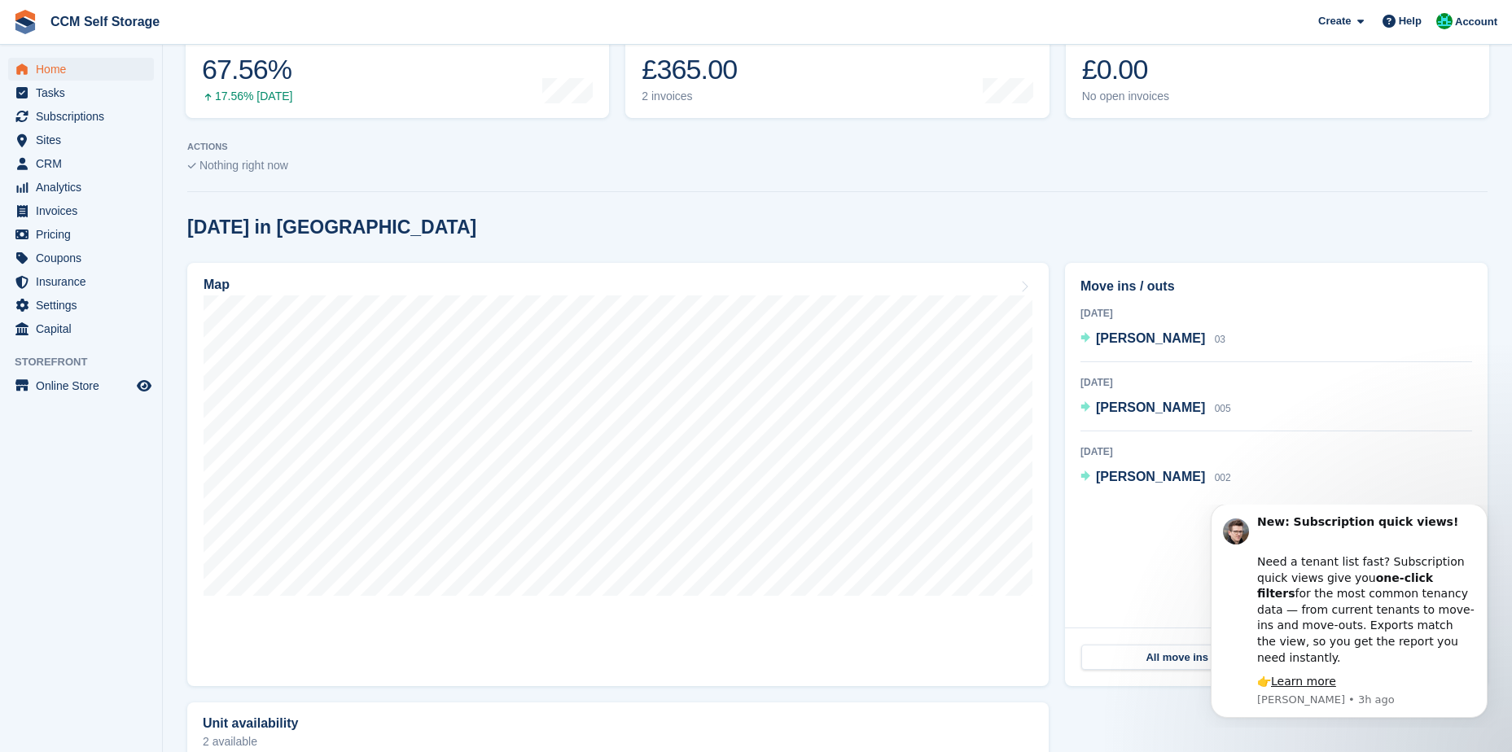  Describe the element at coordinates (85, 116) in the screenshot. I see `span: Subscriptions` at that location.